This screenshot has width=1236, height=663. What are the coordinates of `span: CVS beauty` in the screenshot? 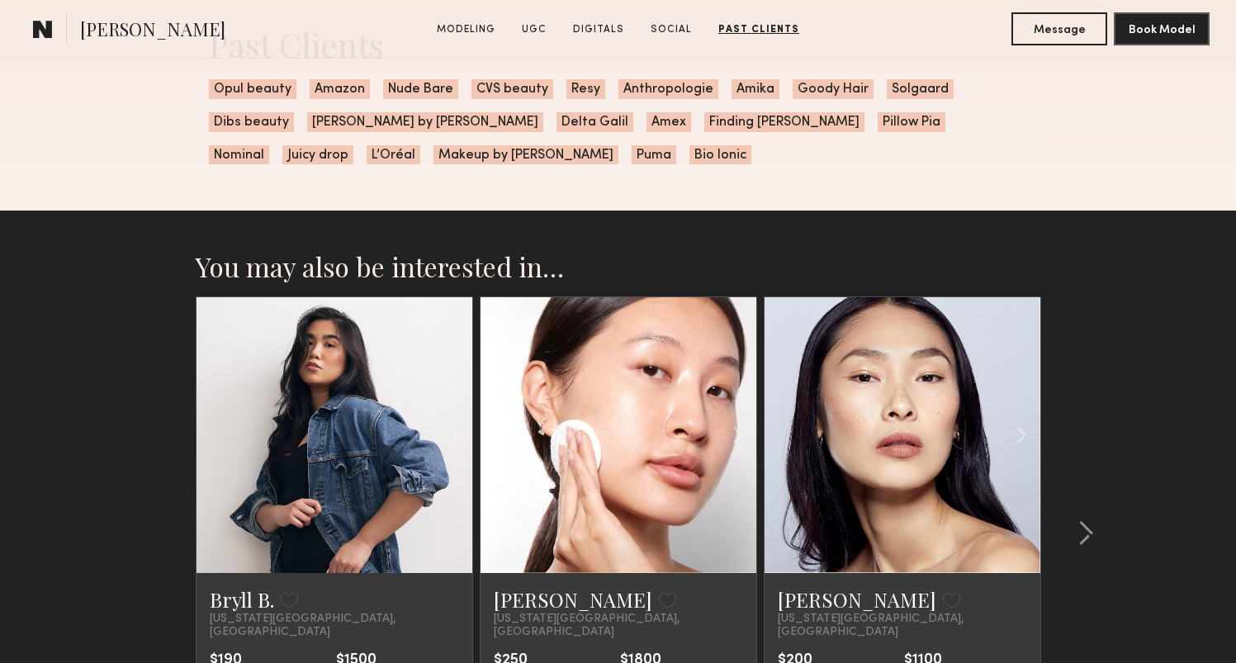 It's located at (512, 89).